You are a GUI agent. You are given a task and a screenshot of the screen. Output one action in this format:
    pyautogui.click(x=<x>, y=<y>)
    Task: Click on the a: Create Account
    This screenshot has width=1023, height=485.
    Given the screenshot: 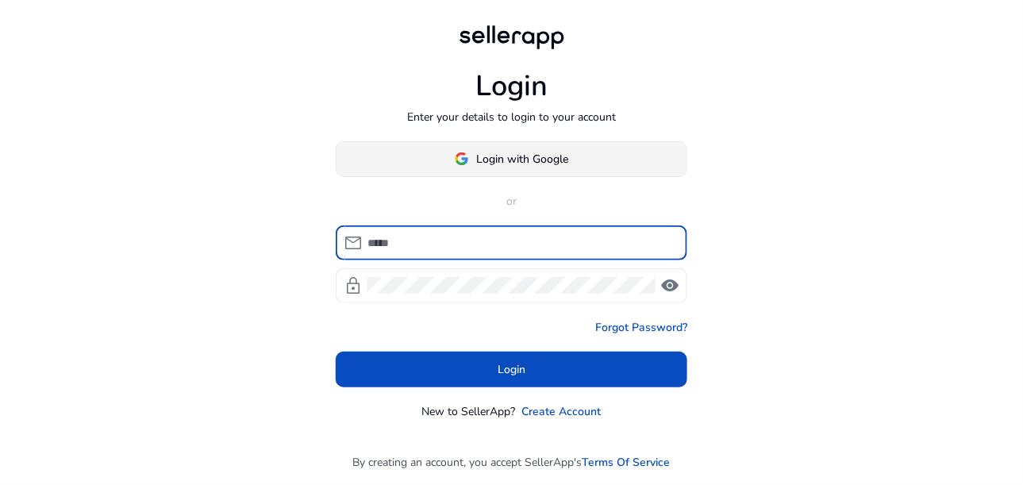 What is the action you would take?
    pyautogui.click(x=562, y=411)
    